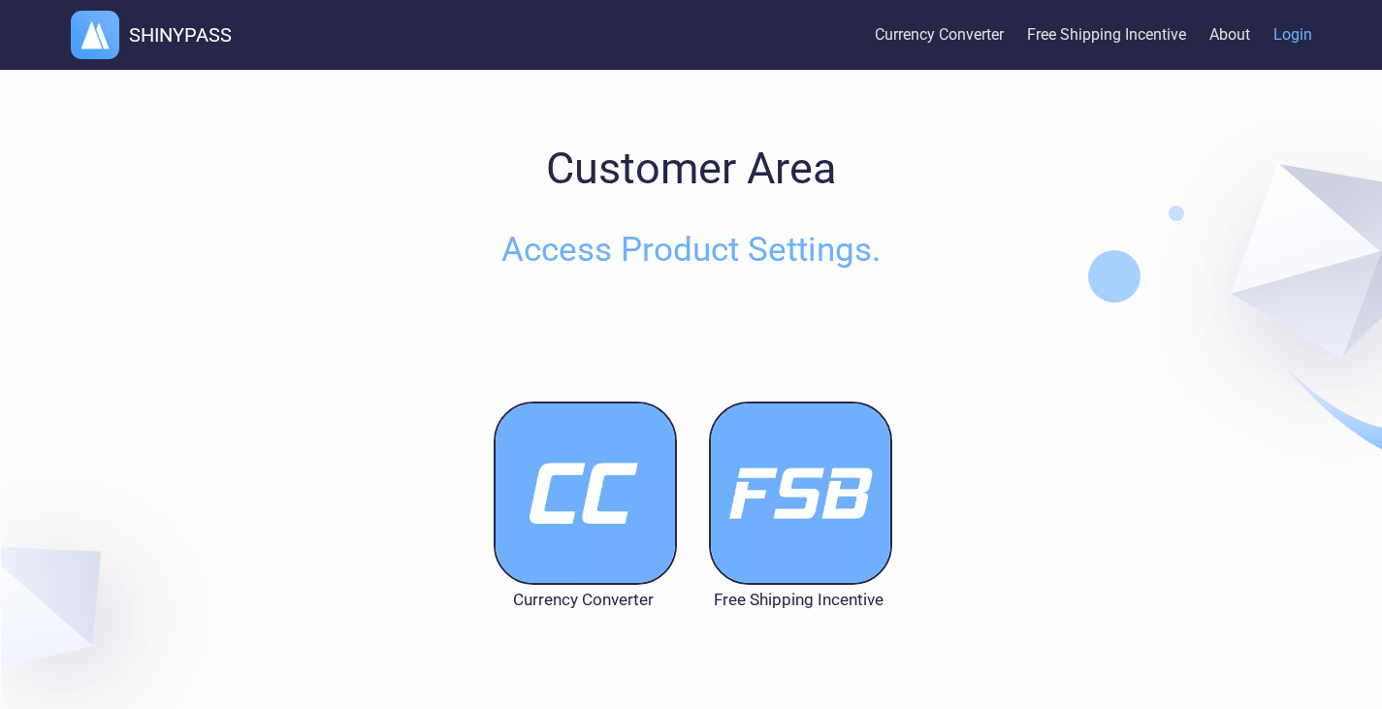  Describe the element at coordinates (95, 35) in the screenshot. I see `img: logo.webp` at that location.